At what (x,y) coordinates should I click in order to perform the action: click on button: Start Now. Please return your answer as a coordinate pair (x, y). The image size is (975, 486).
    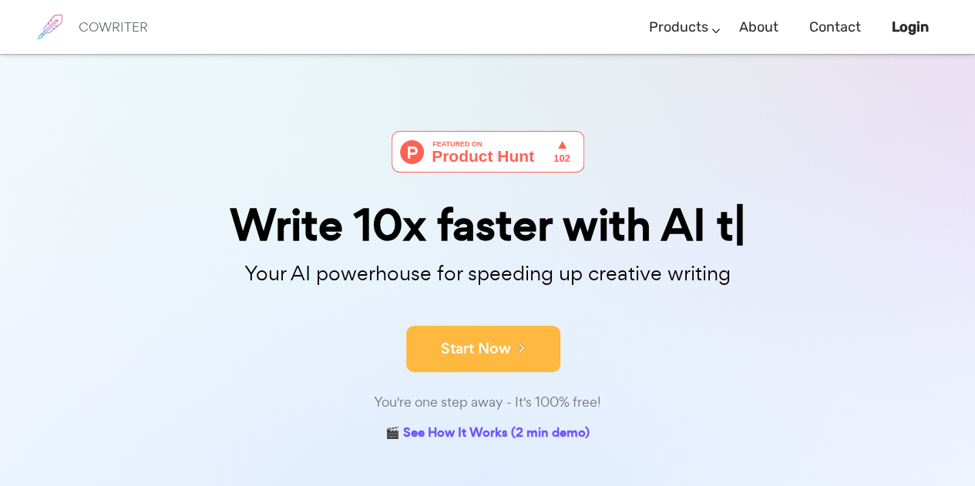
    Looking at the image, I should click on (483, 349).